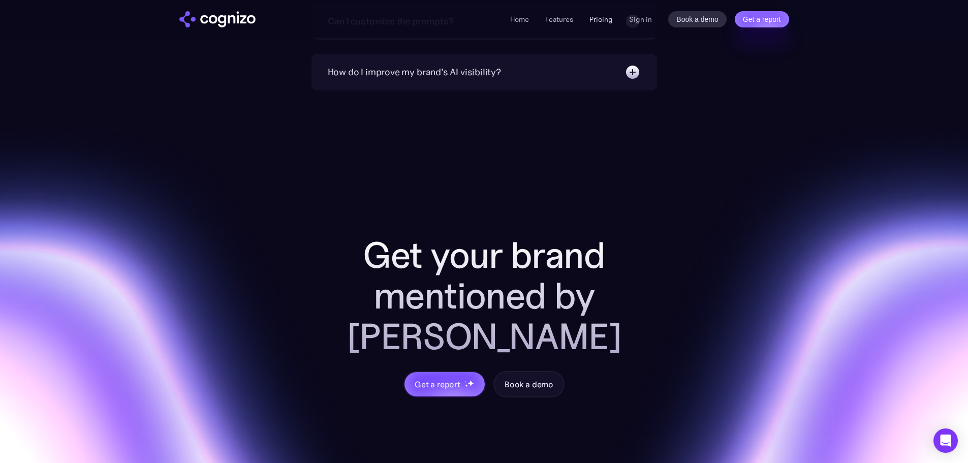 The height and width of the screenshot is (463, 968). What do you see at coordinates (414, 72) in the screenshot?
I see `div: How do I improve my brand's AI visibility?` at bounding box center [414, 72].